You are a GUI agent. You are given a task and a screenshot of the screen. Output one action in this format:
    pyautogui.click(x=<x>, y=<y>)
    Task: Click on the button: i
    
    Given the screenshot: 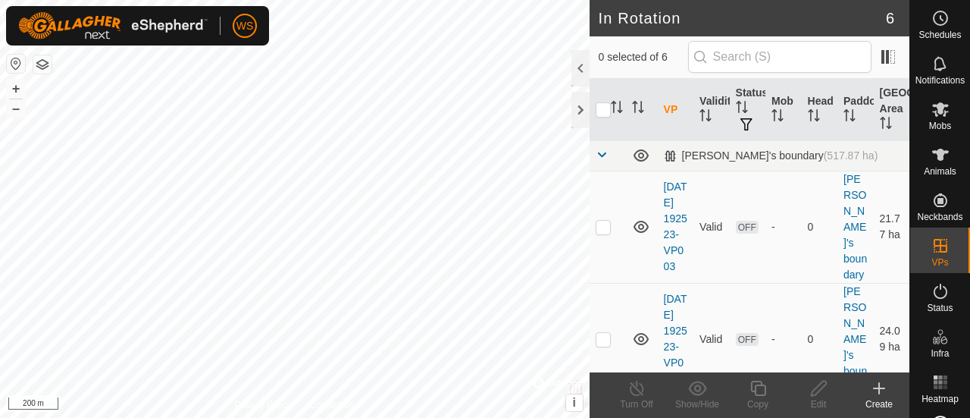 What is the action you would take?
    pyautogui.click(x=575, y=403)
    